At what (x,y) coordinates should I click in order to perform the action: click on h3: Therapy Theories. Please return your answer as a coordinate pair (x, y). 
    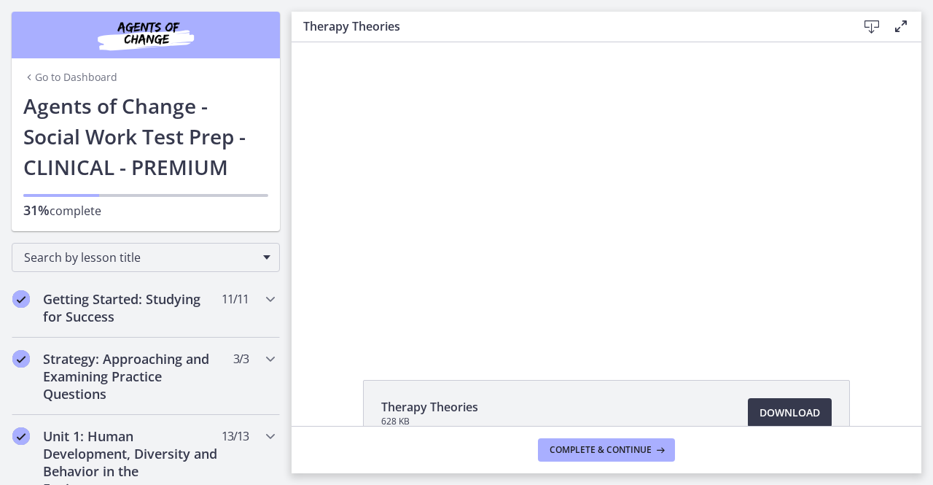
    Looking at the image, I should click on (569, 26).